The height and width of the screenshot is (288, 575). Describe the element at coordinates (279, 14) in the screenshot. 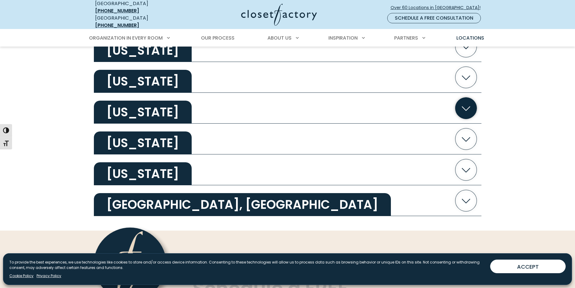

I see `img: Closet Factory Logo` at that location.